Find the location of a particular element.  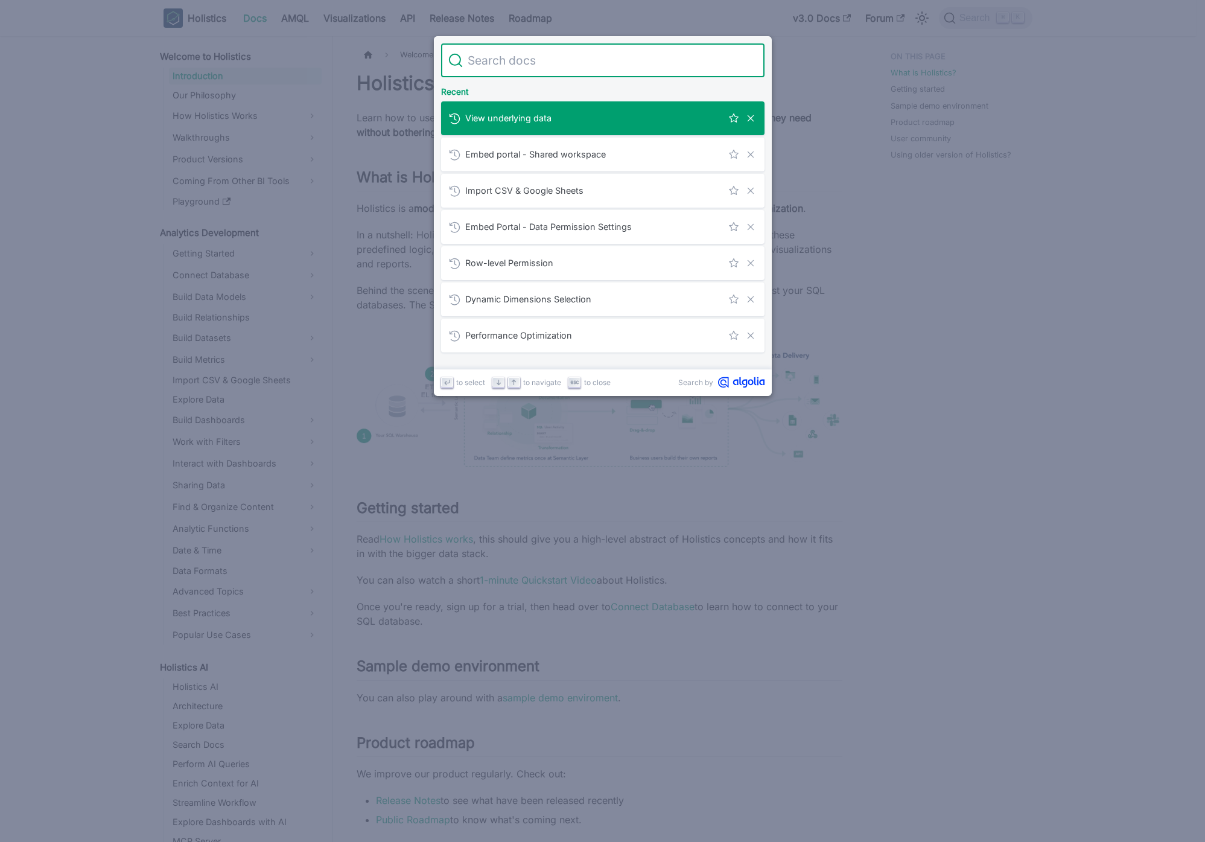

a: Import CSV & Google Sheets is located at coordinates (603, 191).